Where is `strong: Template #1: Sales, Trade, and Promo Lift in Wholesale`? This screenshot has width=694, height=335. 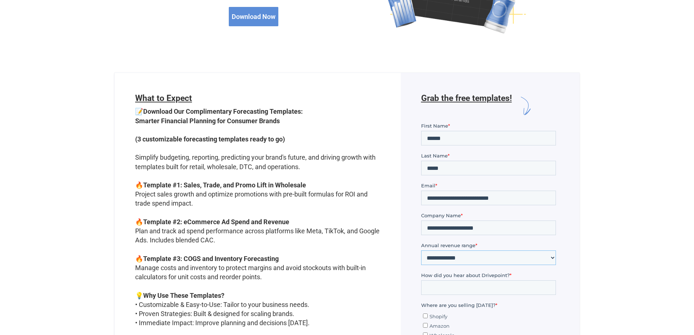 strong: Template #1: Sales, Trade, and Promo Lift in Wholesale is located at coordinates (224, 185).